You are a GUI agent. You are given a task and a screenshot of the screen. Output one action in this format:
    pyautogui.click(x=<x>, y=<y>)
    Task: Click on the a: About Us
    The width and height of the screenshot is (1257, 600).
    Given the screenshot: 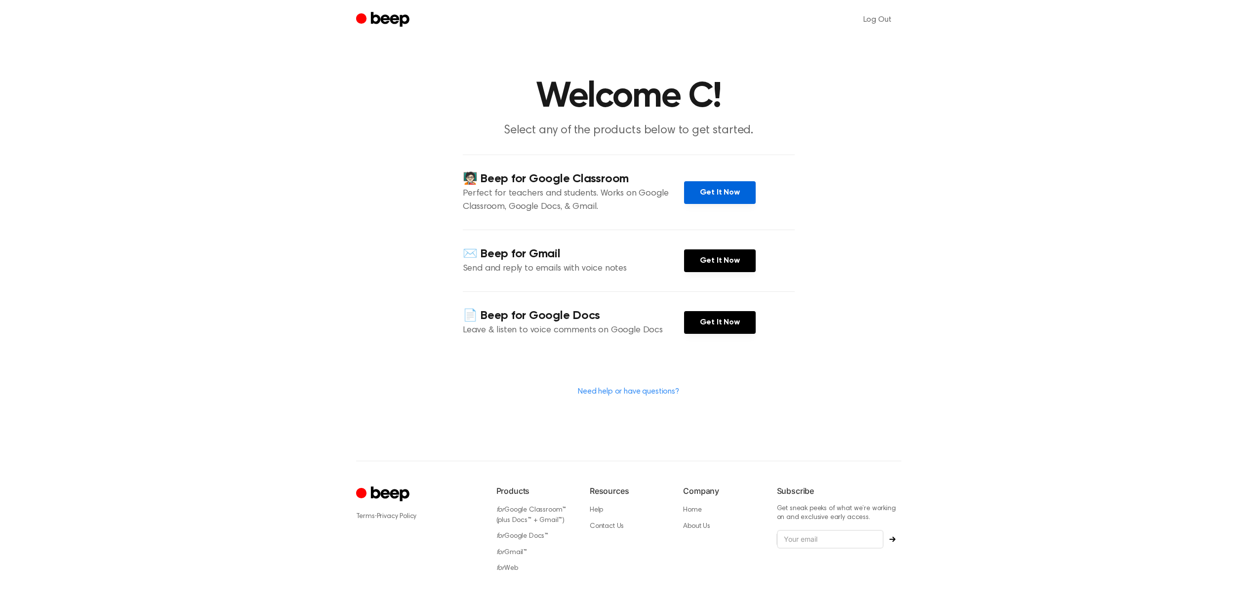 What is the action you would take?
    pyautogui.click(x=696, y=527)
    